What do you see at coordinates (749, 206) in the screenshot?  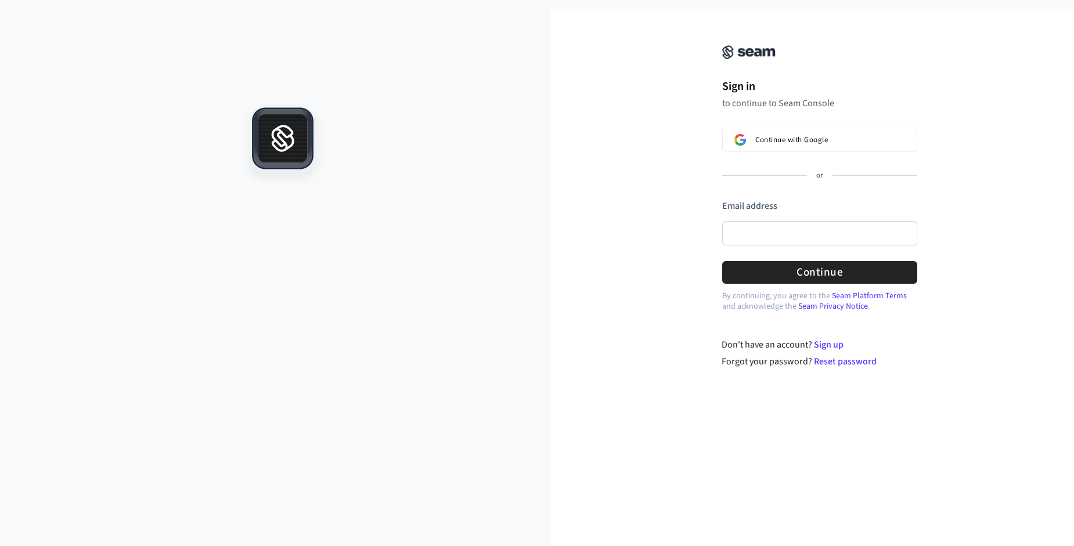 I see `label: Email address` at bounding box center [749, 206].